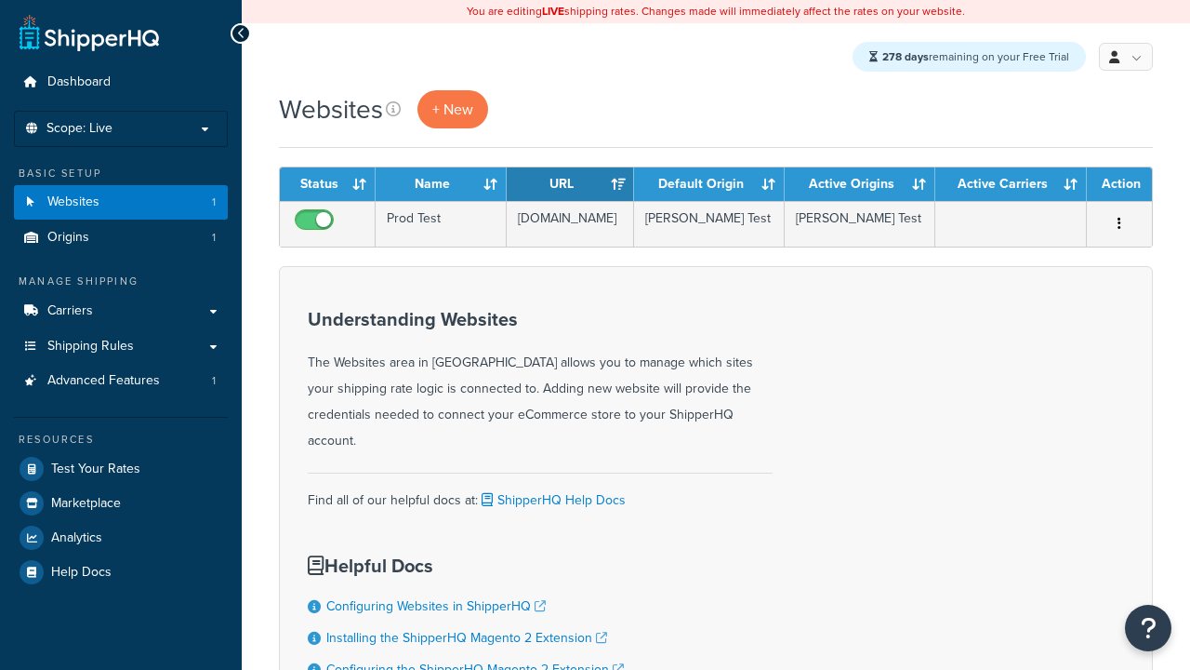 Image resolution: width=1190 pixels, height=670 pixels. Describe the element at coordinates (436, 605) in the screenshot. I see `a: Configuring Websites in ShipperHQ` at that location.